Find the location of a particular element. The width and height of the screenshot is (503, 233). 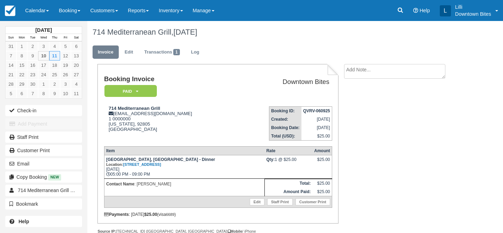

button: Email is located at coordinates (44, 163).